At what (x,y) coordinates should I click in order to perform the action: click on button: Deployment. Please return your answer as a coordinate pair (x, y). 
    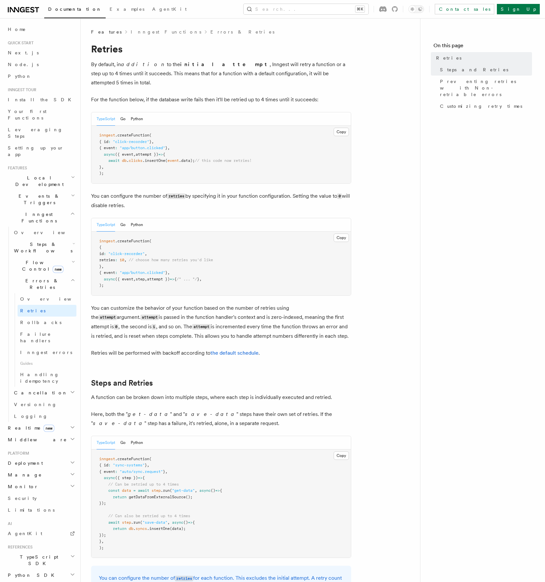
    Looking at the image, I should click on (41, 463).